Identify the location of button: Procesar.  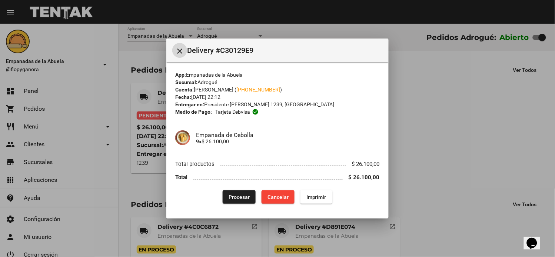
(239, 197).